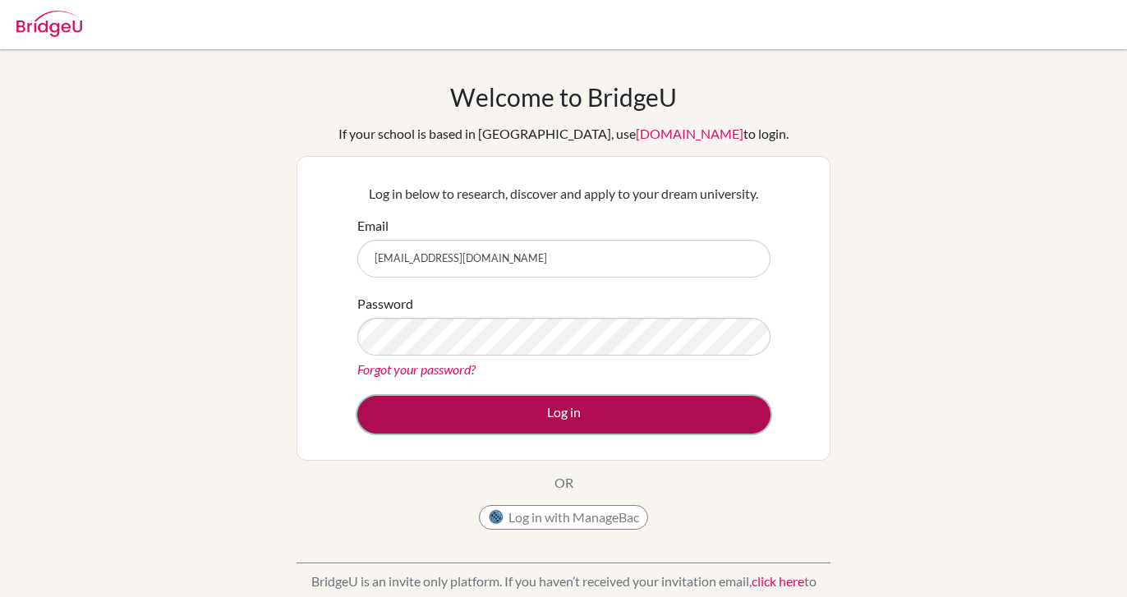 This screenshot has height=597, width=1127. I want to click on label: Email, so click(373, 226).